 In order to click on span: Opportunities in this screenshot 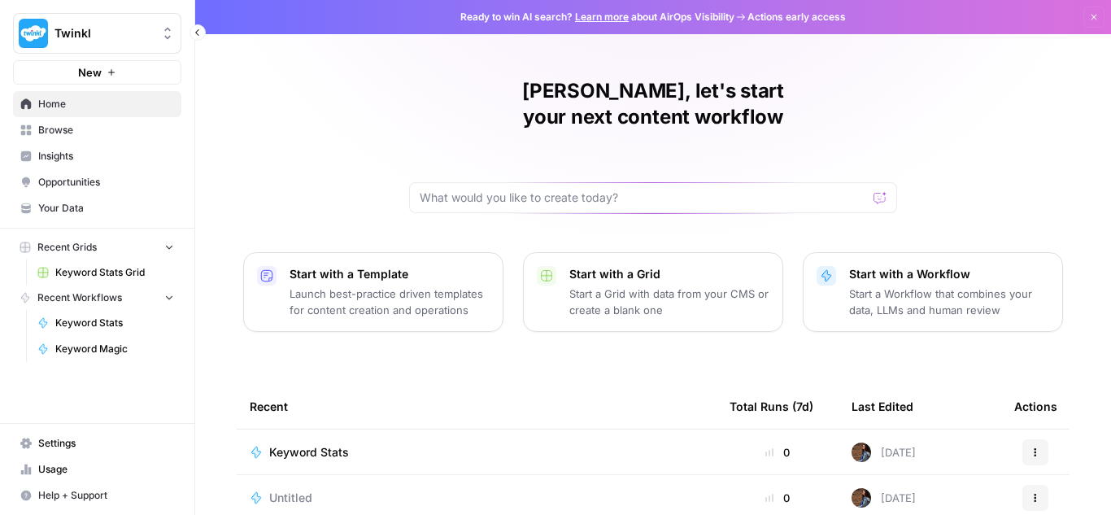, I will do `click(106, 182)`.